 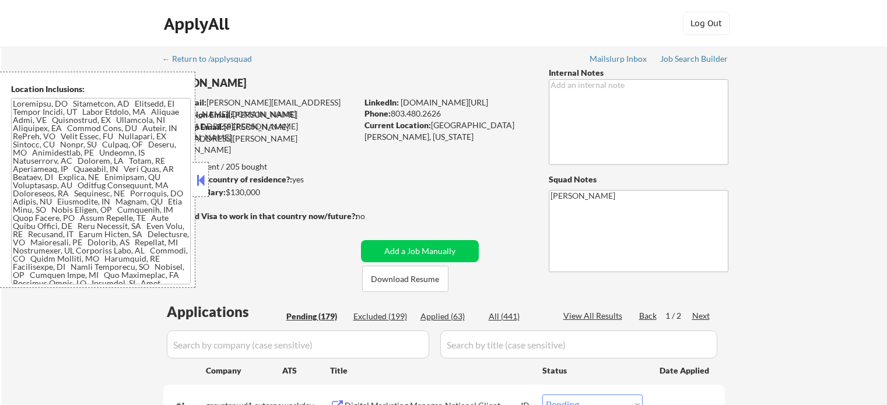 What do you see at coordinates (258, 180) in the screenshot?
I see `div: yes` at bounding box center [258, 180].